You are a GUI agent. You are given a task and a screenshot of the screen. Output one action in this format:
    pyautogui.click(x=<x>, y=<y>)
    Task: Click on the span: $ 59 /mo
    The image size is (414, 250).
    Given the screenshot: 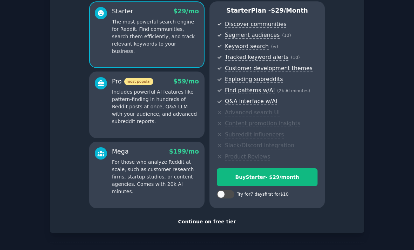 What is the action you would take?
    pyautogui.click(x=186, y=81)
    